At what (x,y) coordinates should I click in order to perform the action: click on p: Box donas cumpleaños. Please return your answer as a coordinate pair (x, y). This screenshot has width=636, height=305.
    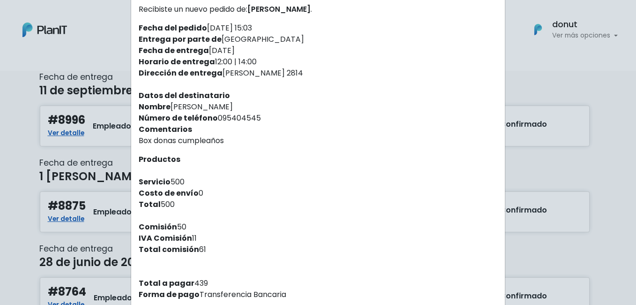
    Looking at the image, I should click on (318, 141).